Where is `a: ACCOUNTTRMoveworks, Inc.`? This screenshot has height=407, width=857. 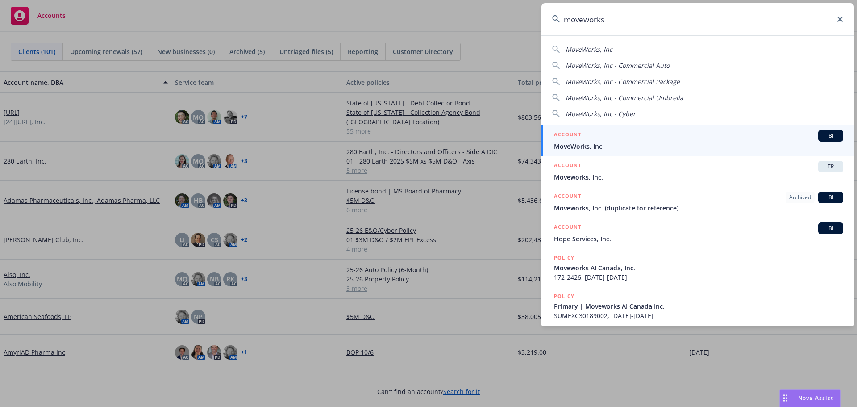
a: ACCOUNTTRMoveworks, Inc. is located at coordinates (698, 171).